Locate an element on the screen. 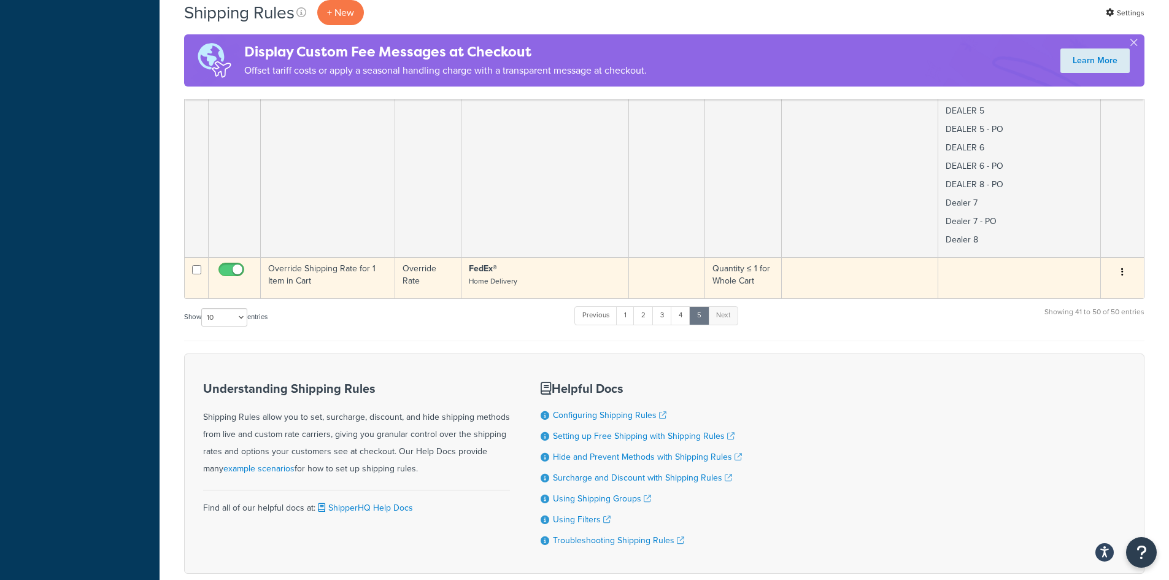 The height and width of the screenshot is (580, 1169). p: DEALER 6 - PO is located at coordinates (1020, 166).